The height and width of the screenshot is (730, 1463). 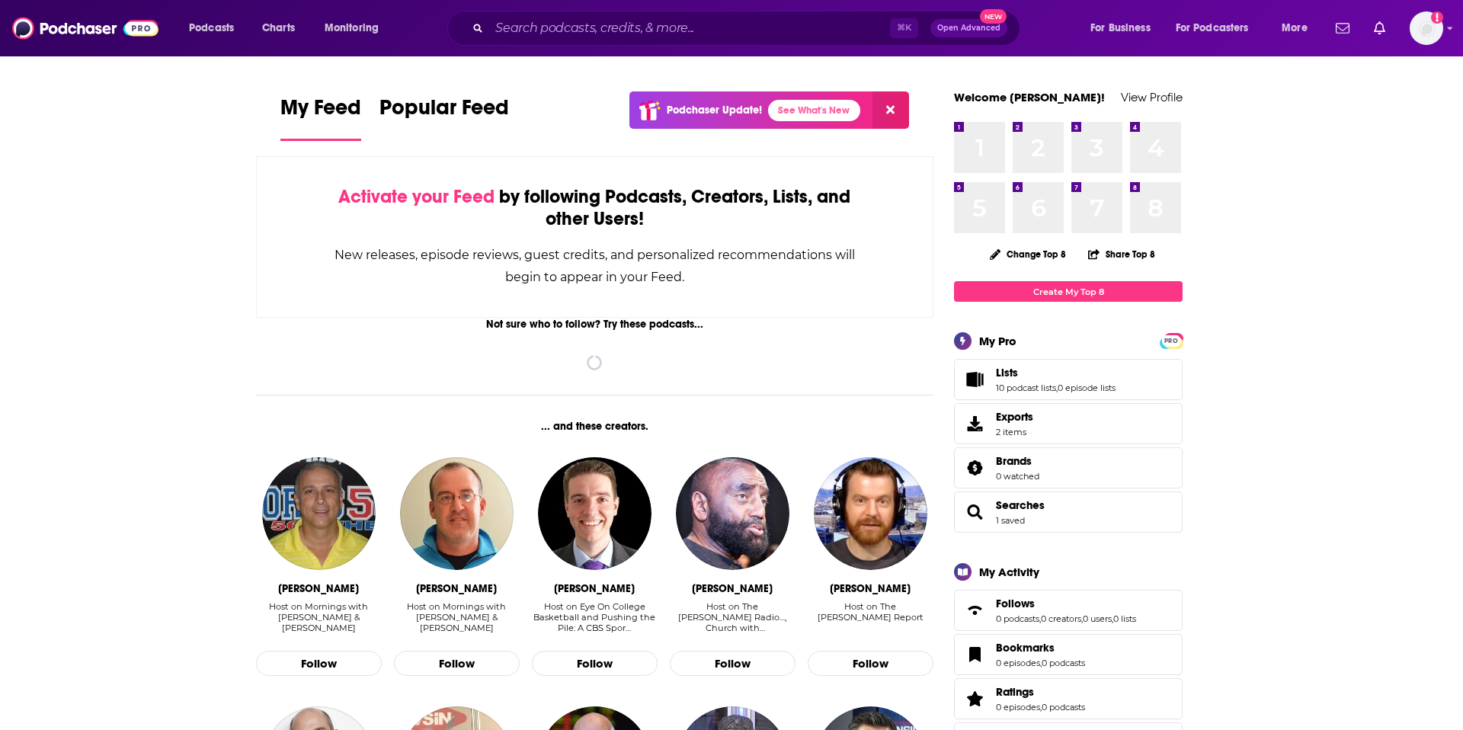 I want to click on span: For Business, so click(x=1120, y=28).